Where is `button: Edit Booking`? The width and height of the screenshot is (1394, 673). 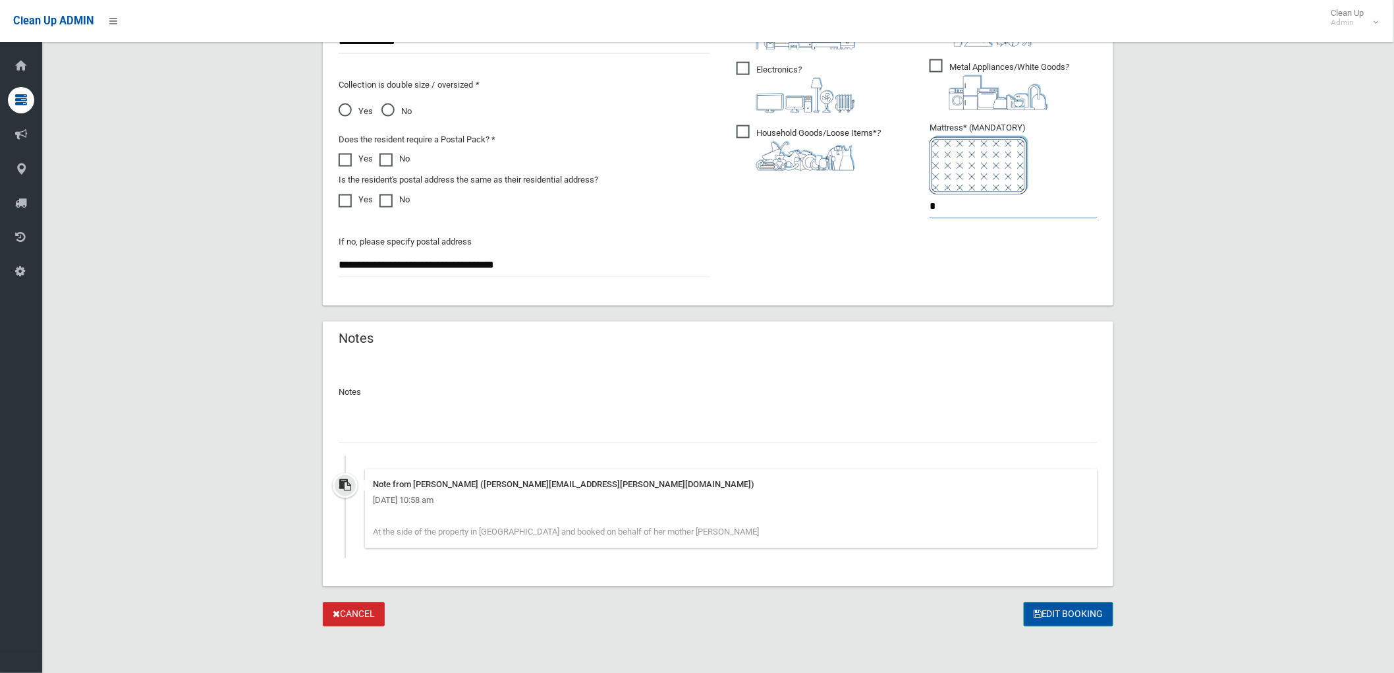 button: Edit Booking is located at coordinates (1068, 614).